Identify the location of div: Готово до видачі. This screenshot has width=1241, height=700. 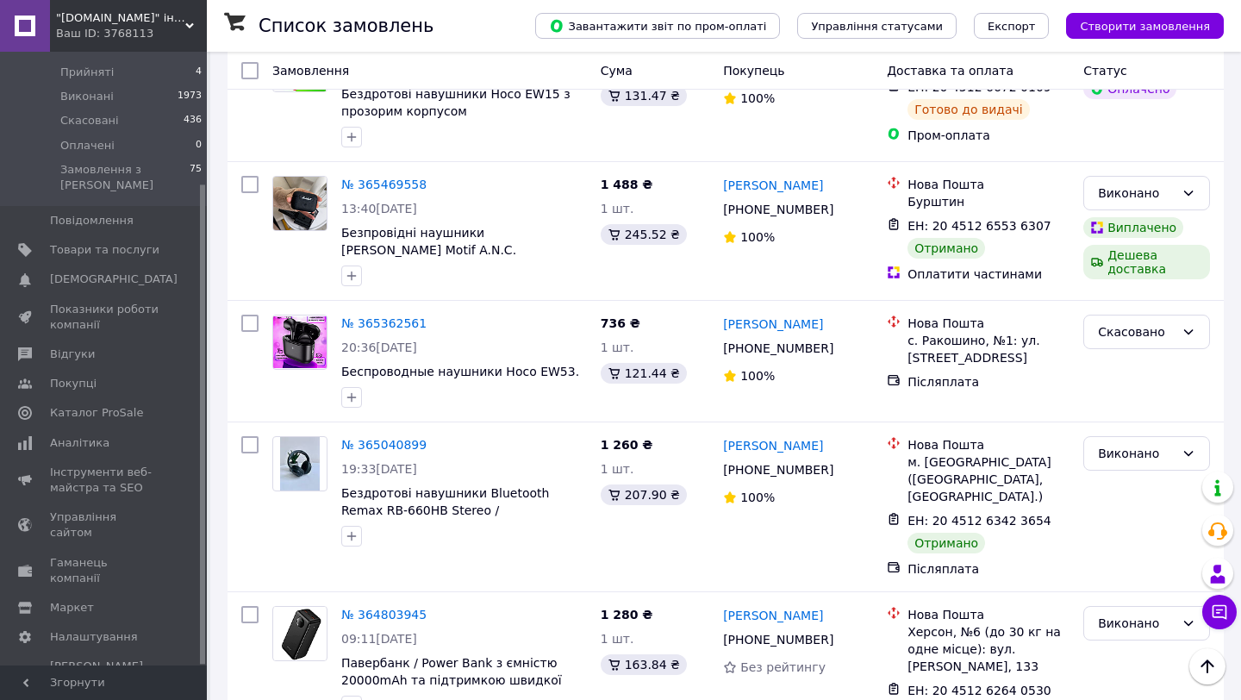
(968, 109).